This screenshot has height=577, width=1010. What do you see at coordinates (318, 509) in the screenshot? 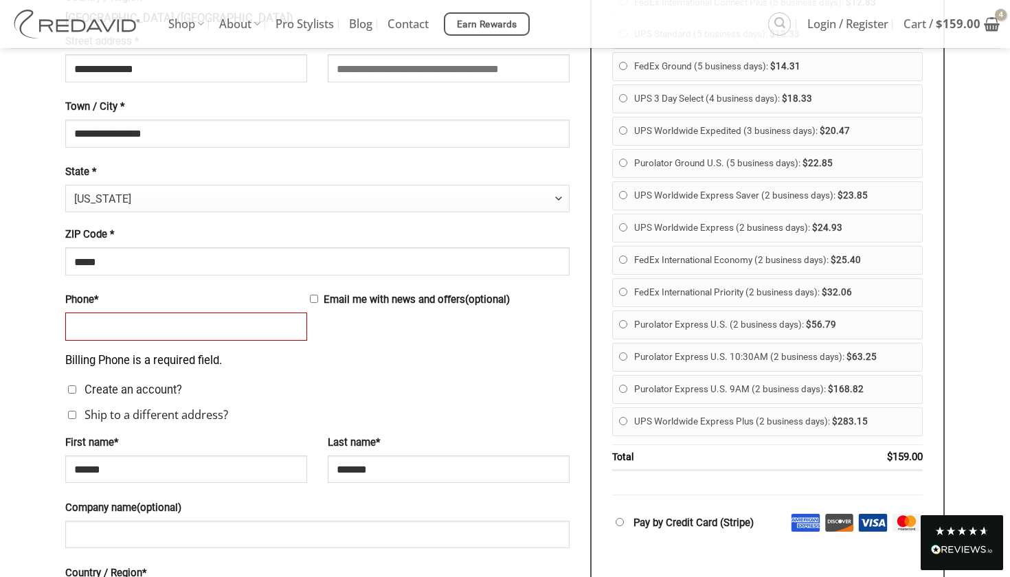
I see `label: Company name` at bounding box center [318, 509].